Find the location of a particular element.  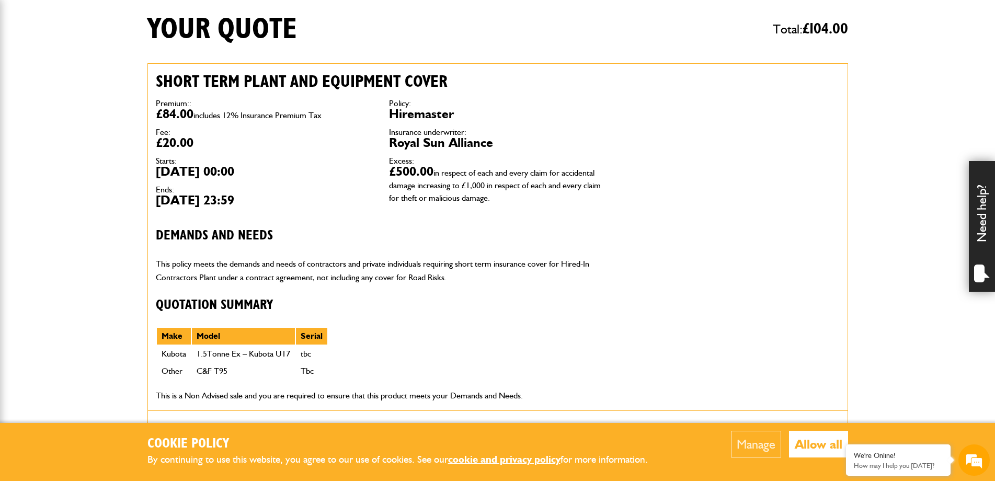

th: Model is located at coordinates (243, 336).